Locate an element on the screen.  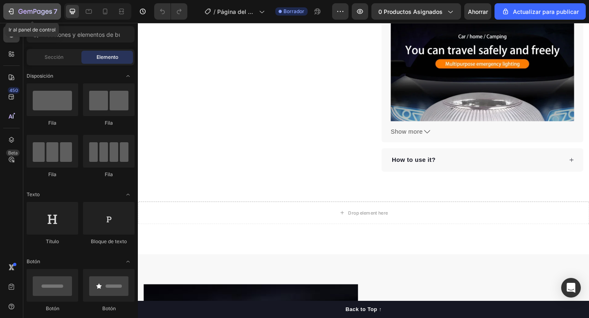
font: 450 is located at coordinates (14, 90).